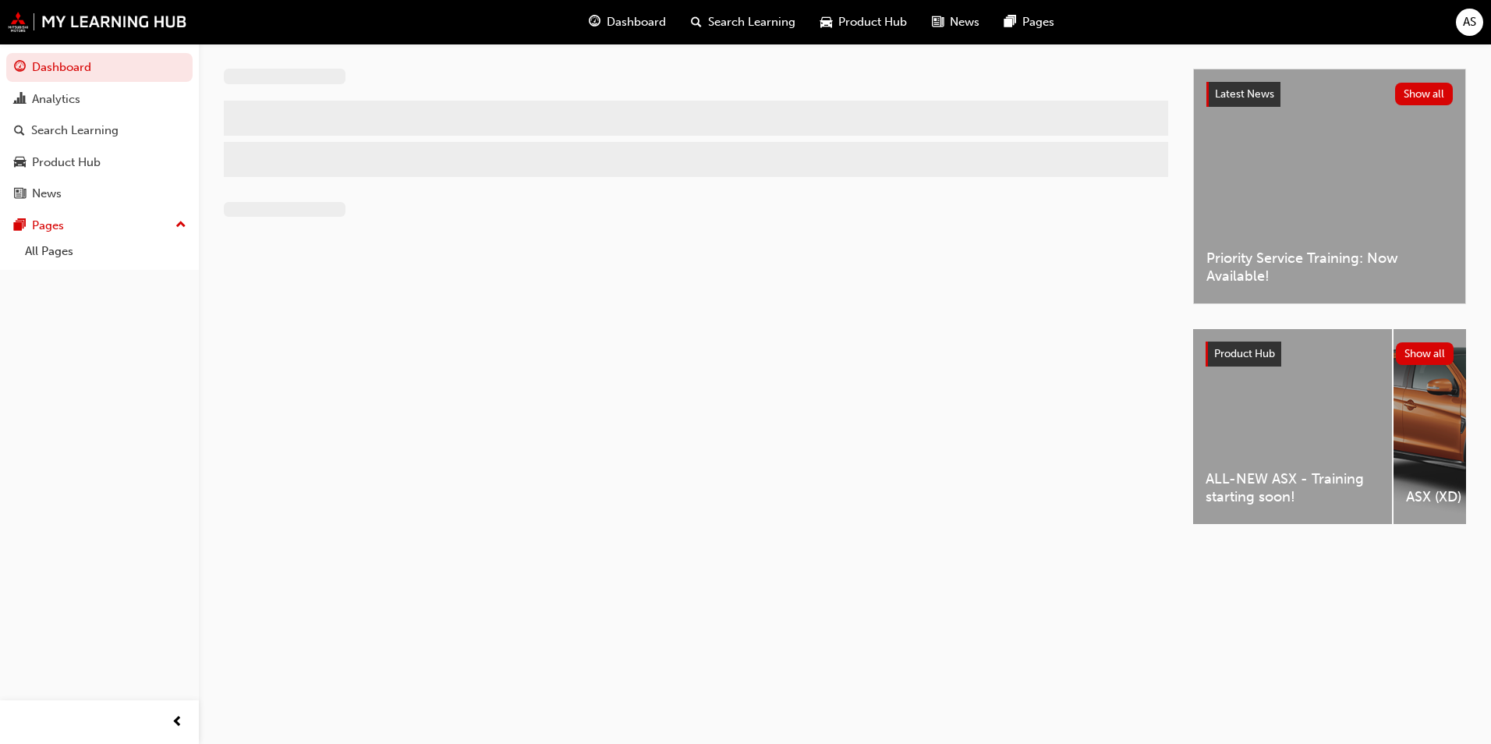  I want to click on a: ALL-NEW ASX - Training starting soon!, so click(1292, 426).